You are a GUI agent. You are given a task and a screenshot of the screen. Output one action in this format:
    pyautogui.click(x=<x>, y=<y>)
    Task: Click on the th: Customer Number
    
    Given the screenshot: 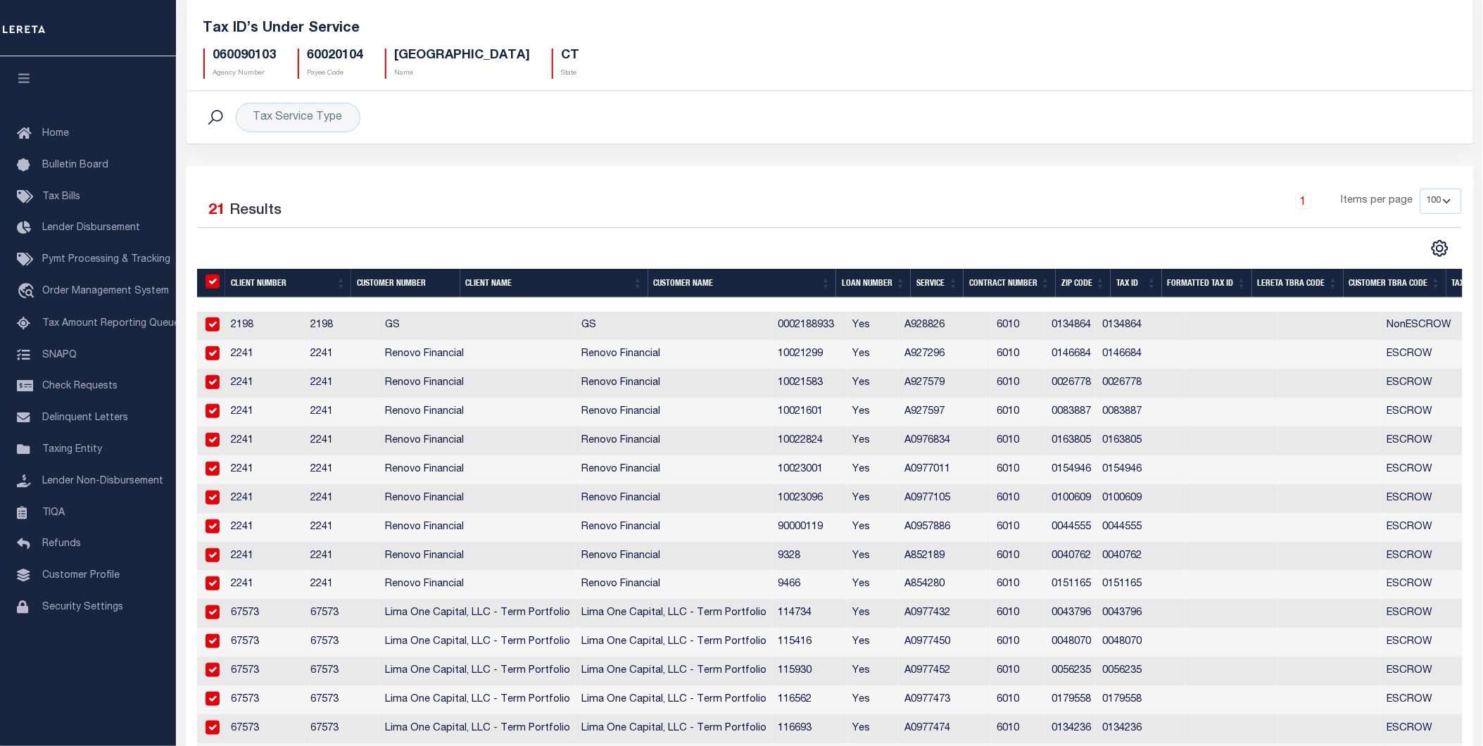 What is the action you would take?
    pyautogui.click(x=405, y=283)
    